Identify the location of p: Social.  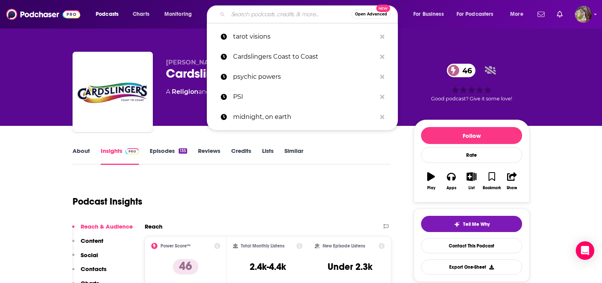
(89, 254).